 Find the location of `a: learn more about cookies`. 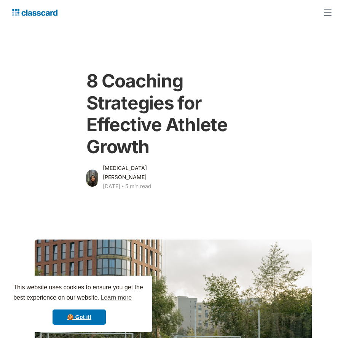

a: learn more about cookies is located at coordinates (116, 298).